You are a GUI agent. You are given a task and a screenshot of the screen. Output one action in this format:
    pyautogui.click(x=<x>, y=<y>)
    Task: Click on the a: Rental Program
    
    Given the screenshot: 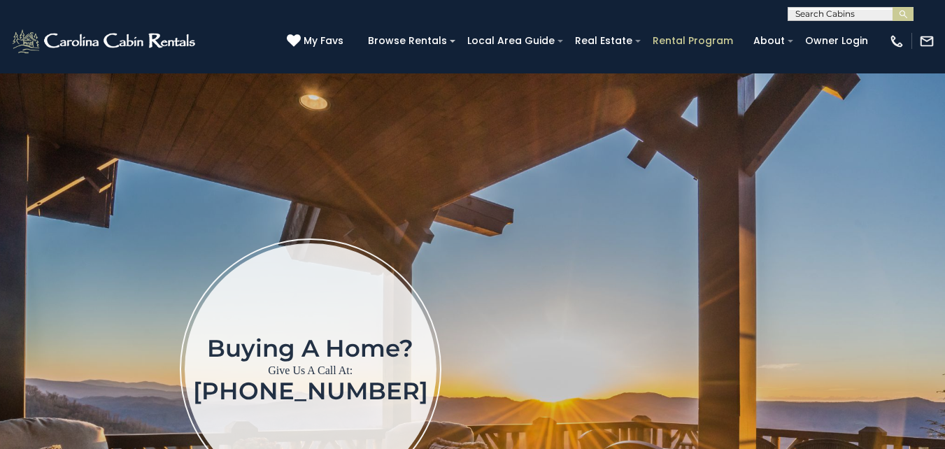 What is the action you would take?
    pyautogui.click(x=692, y=41)
    